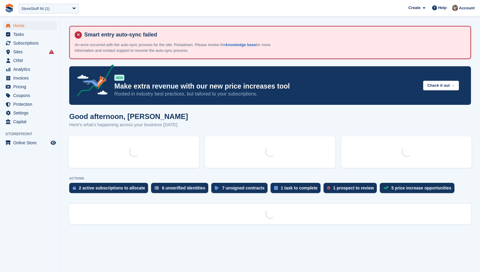 Image resolution: width=480 pixels, height=272 pixels. I want to click on span: Create, so click(415, 8).